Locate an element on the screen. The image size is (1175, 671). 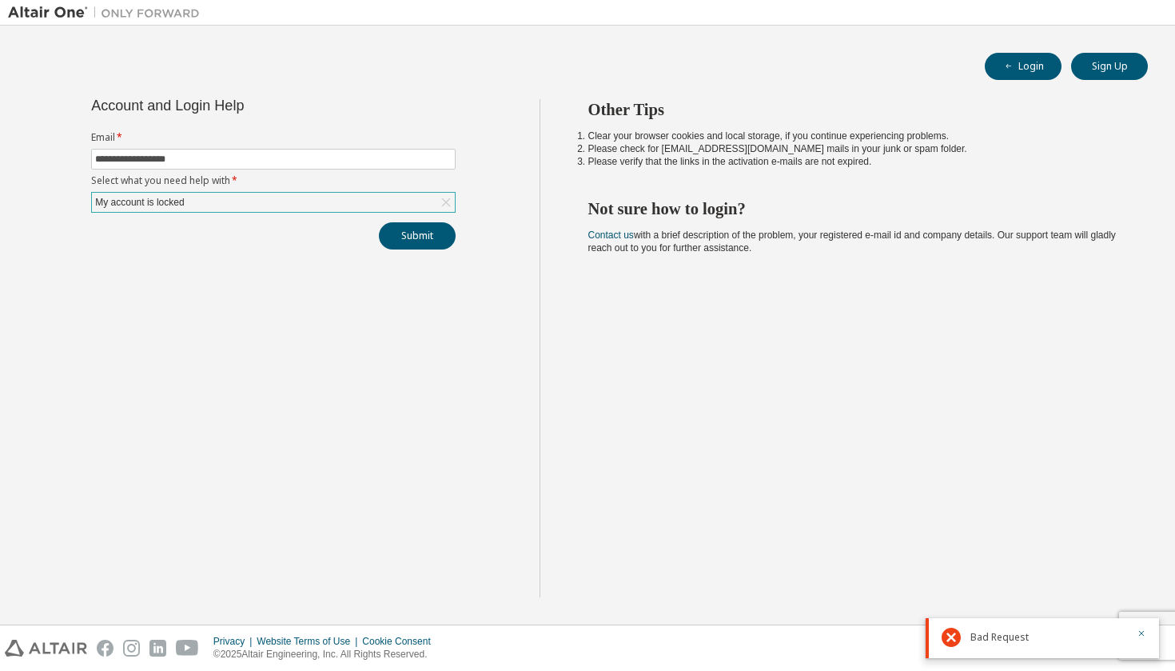
div: Cookie Consent is located at coordinates (400, 641).